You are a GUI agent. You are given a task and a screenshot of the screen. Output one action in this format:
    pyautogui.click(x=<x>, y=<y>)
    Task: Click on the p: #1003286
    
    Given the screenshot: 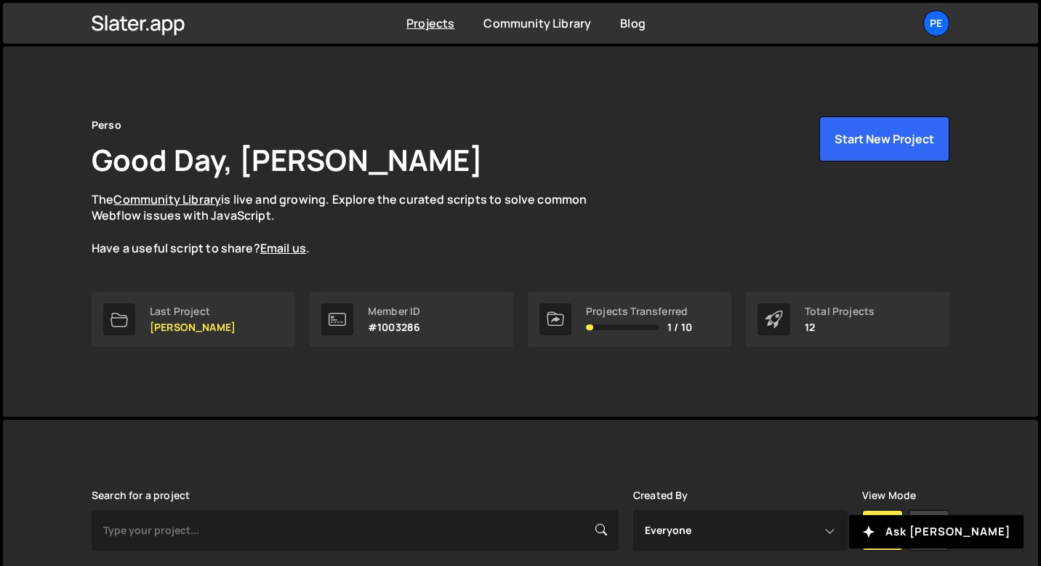 What is the action you would take?
    pyautogui.click(x=394, y=327)
    